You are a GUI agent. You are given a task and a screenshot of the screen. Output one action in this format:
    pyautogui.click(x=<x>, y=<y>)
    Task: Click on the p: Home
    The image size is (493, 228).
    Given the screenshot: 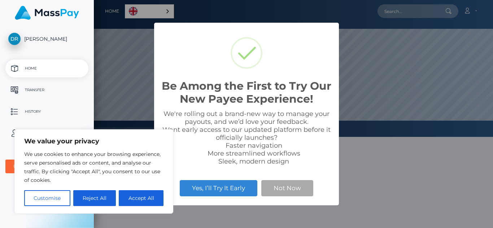 What is the action you would take?
    pyautogui.click(x=47, y=69)
    